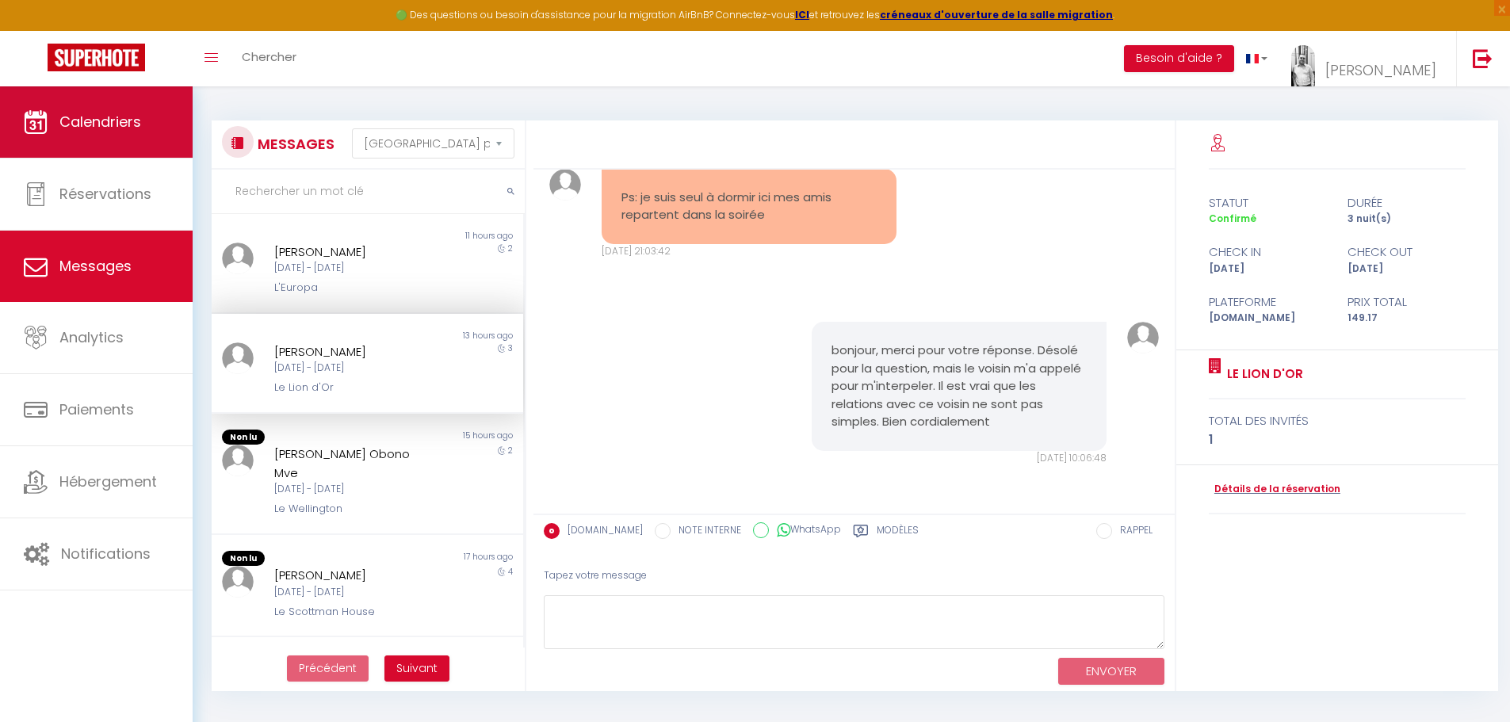 The height and width of the screenshot is (722, 1510). I want to click on img: Super Booking, so click(96, 57).